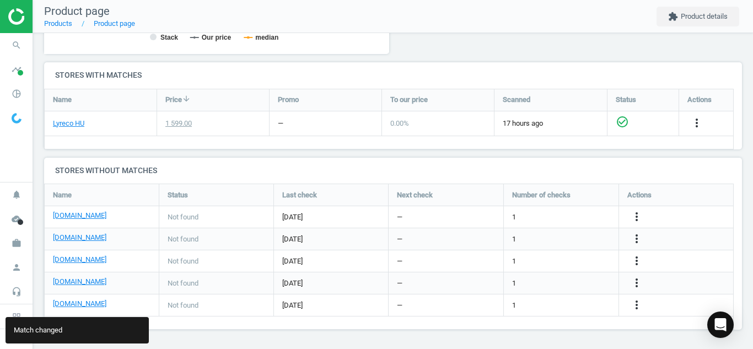  Describe the element at coordinates (267, 37) in the screenshot. I see `tspan: median` at that location.